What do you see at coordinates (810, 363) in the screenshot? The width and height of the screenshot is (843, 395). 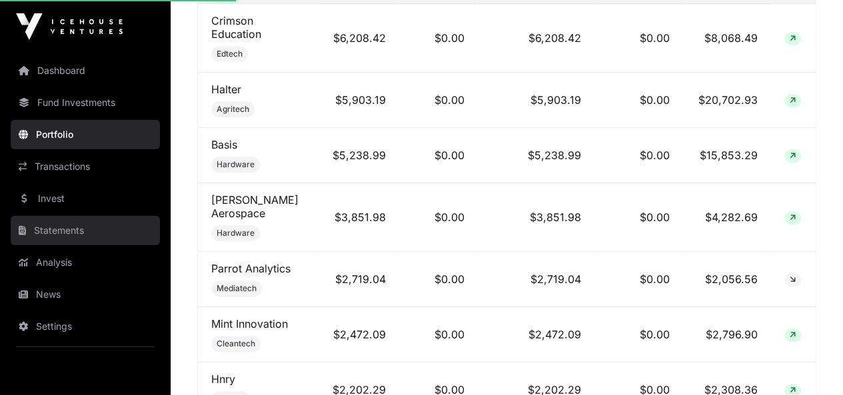 I see `div: Chat Widget` at bounding box center [810, 363].